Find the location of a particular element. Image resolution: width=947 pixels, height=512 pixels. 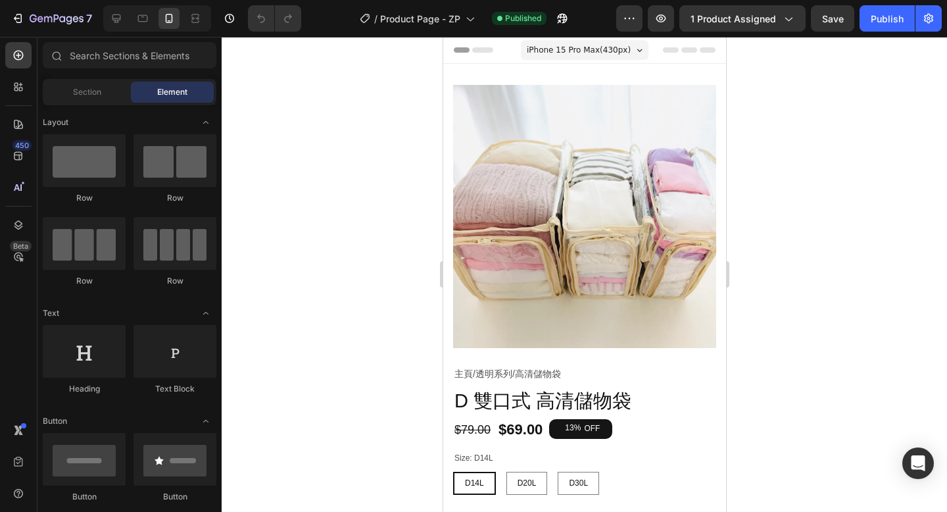

span: D14L is located at coordinates (31, 446).